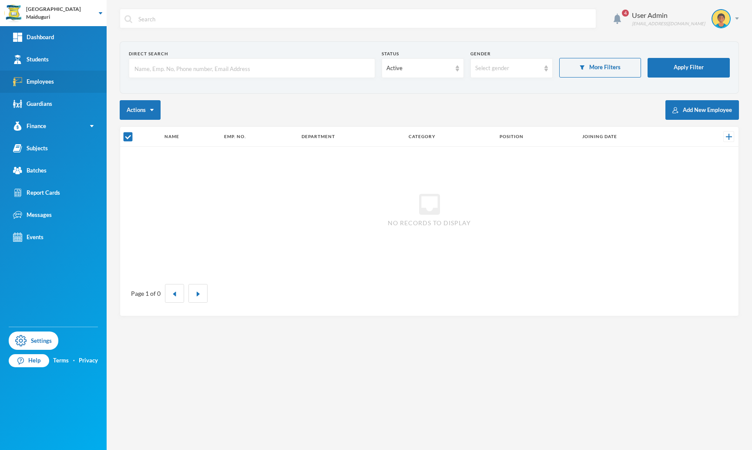 The width and height of the screenshot is (752, 450). I want to click on span: 4, so click(626, 13).